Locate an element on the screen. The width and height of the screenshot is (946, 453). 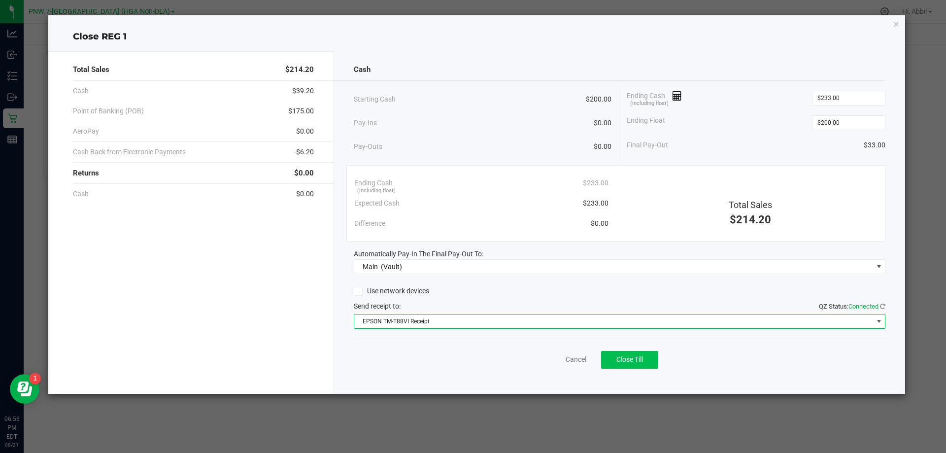
span: $33.00 is located at coordinates (874, 145).